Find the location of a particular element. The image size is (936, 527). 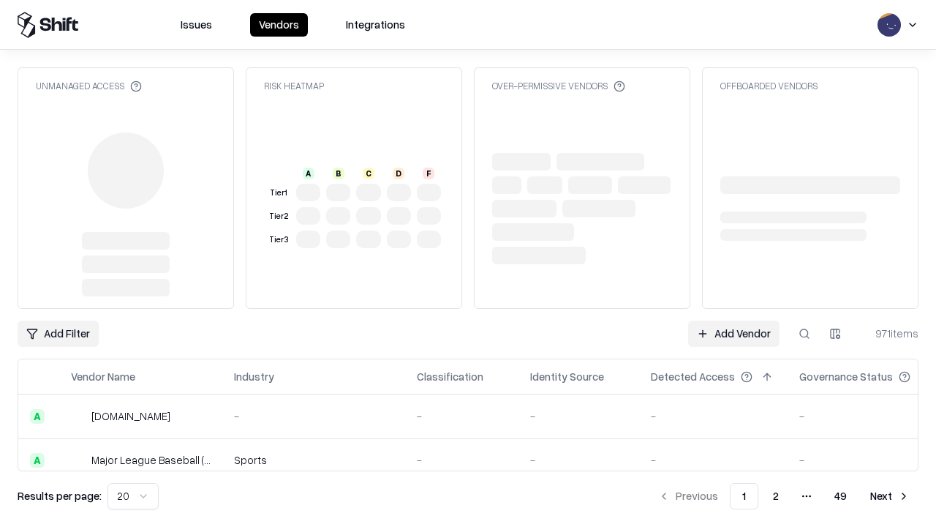

img: Major League Baseball (MLB) is located at coordinates (78, 460).